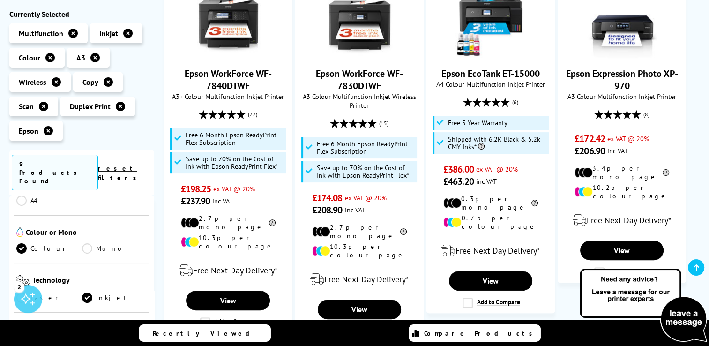 The height and width of the screenshot is (346, 709). Describe the element at coordinates (19, 287) in the screenshot. I see `div: 2` at that location.